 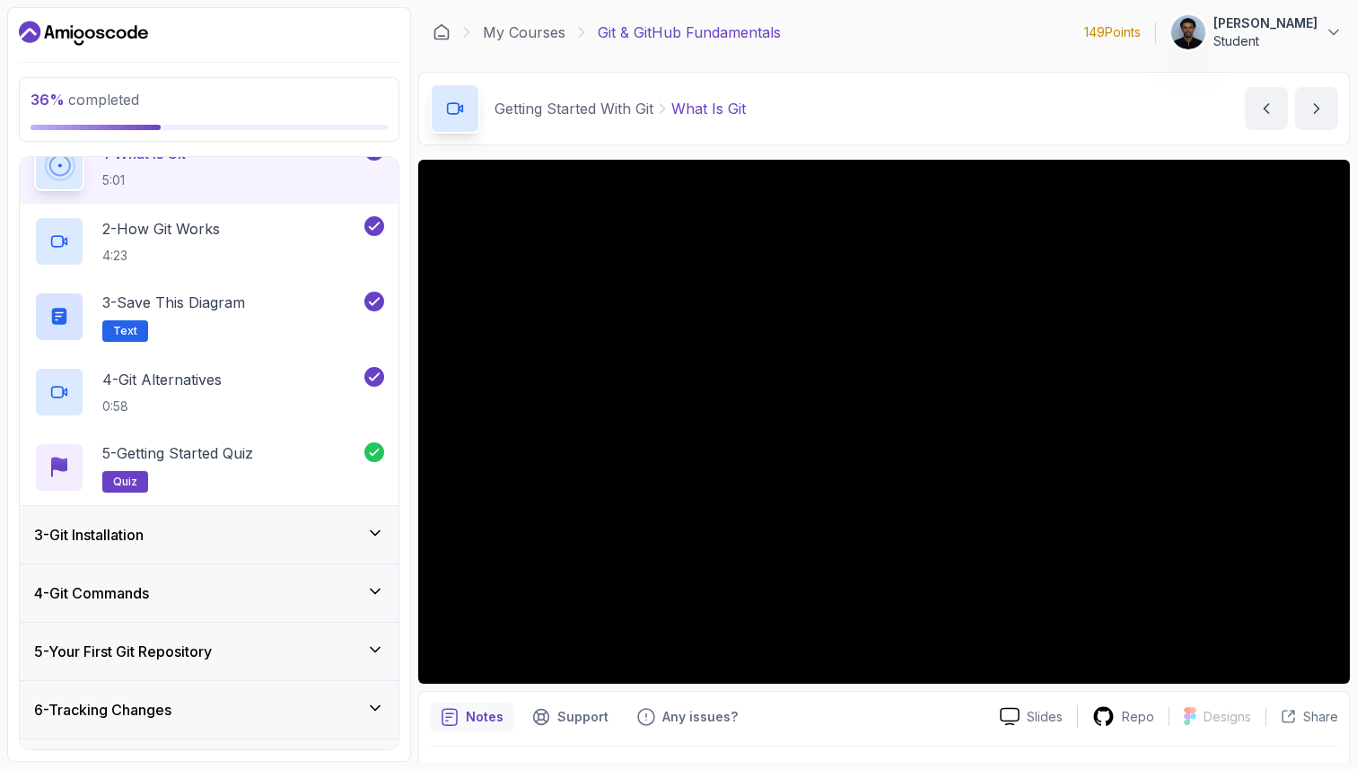 I want to click on button: 5-Your First Git Repository, so click(x=209, y=651).